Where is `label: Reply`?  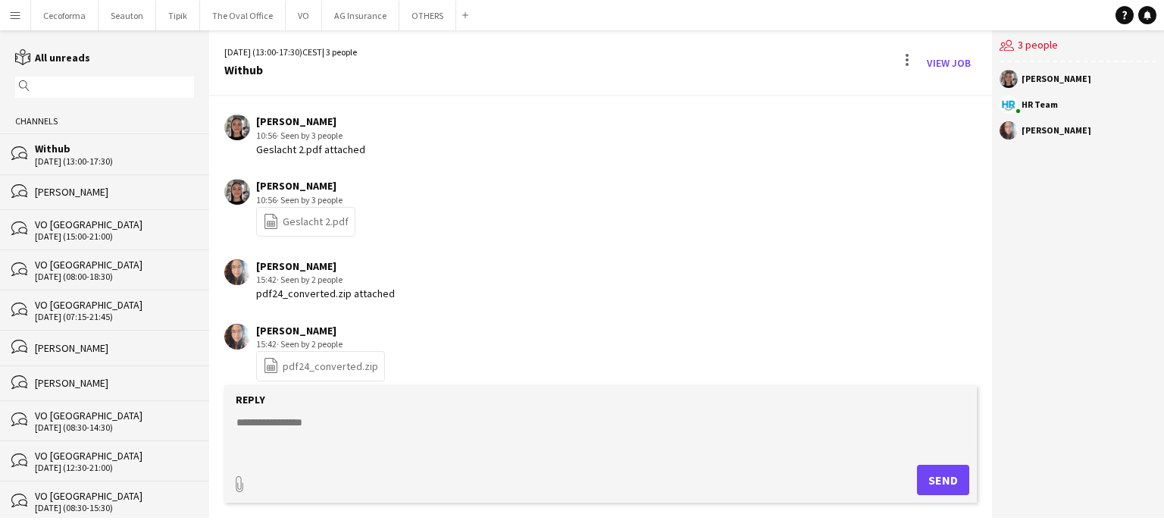
label: Reply is located at coordinates (250, 399).